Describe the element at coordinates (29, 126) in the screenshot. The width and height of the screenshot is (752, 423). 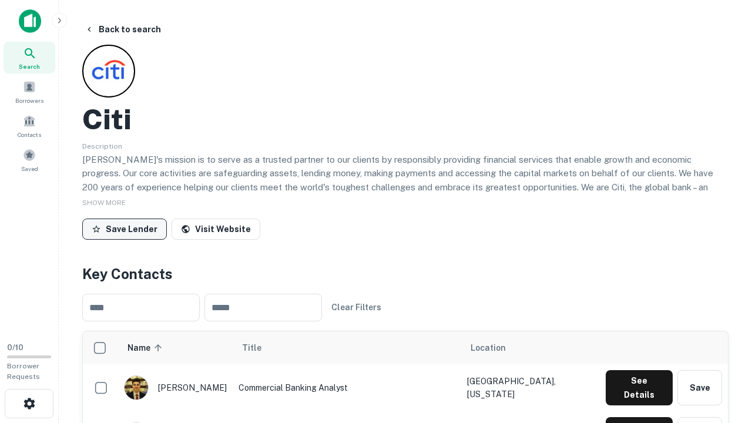
I see `div: Contacts` at that location.